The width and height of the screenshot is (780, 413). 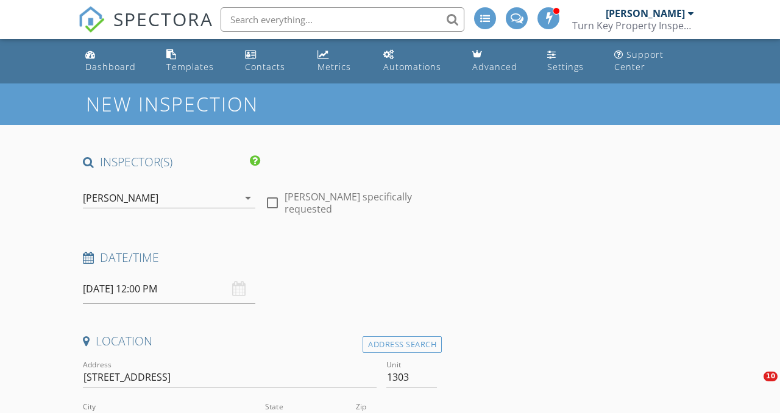 I want to click on a: Metrics, so click(x=341, y=61).